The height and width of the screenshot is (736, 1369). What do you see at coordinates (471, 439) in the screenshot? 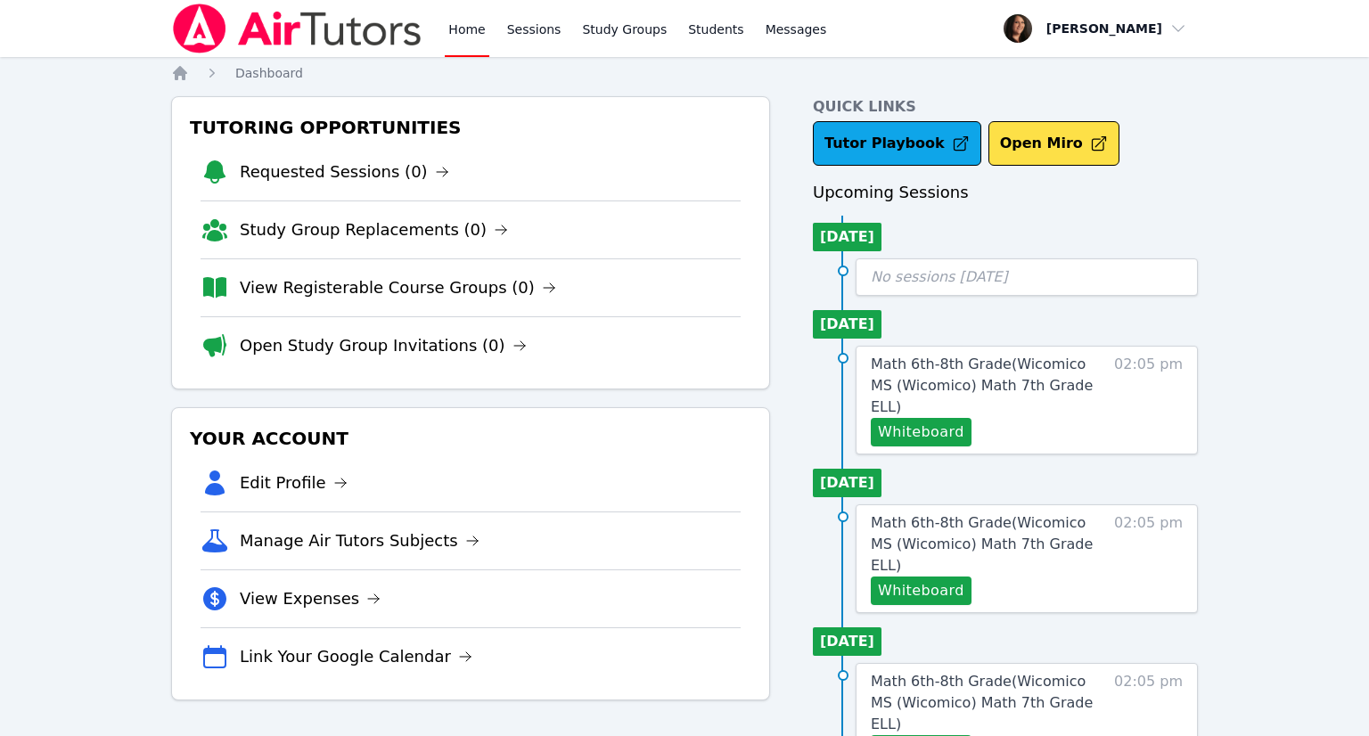
I see `h3: Your Account` at bounding box center [471, 439].